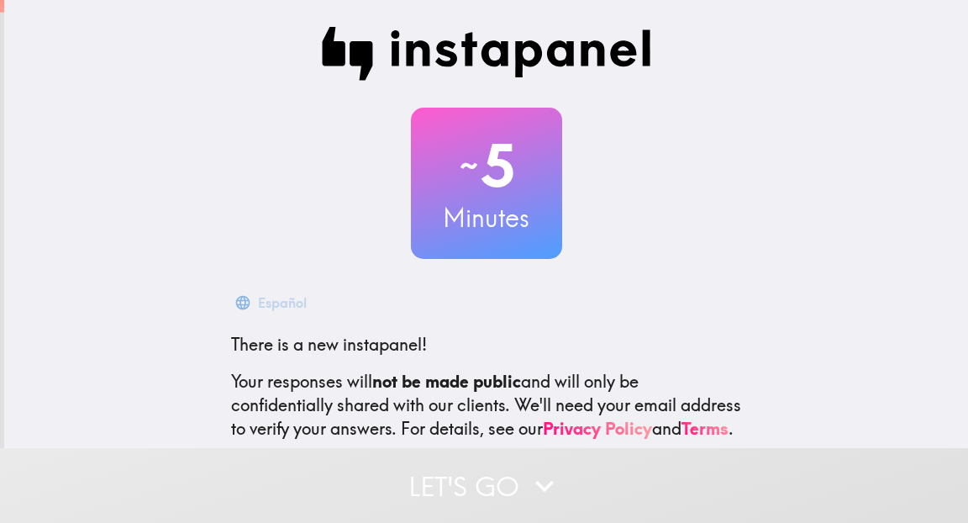 The image size is (968, 523). Describe the element at coordinates (487, 166) in the screenshot. I see `h2: 5` at that location.